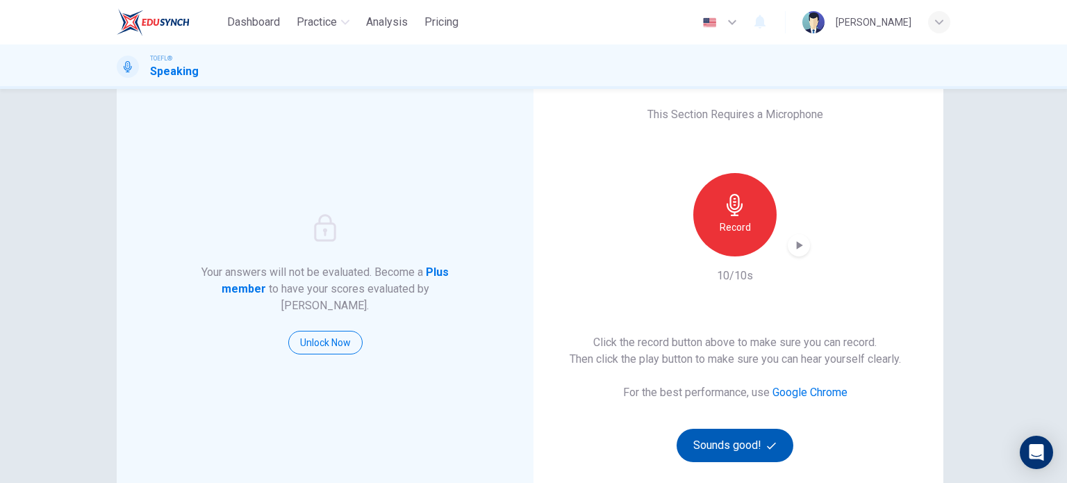  Describe the element at coordinates (323, 22) in the screenshot. I see `button: Practice` at that location.